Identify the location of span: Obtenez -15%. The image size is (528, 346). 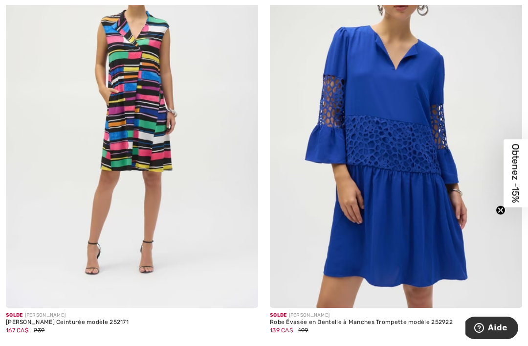
(516, 173).